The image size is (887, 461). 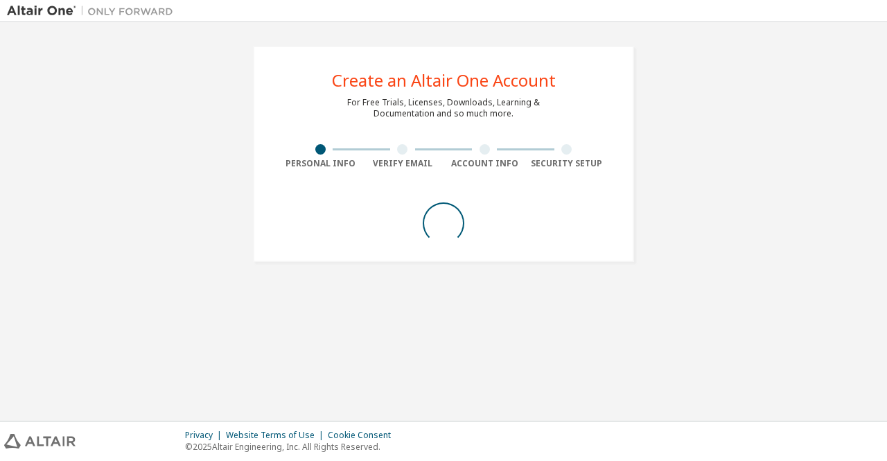 What do you see at coordinates (205, 435) in the screenshot?
I see `div: Privacy` at bounding box center [205, 435].